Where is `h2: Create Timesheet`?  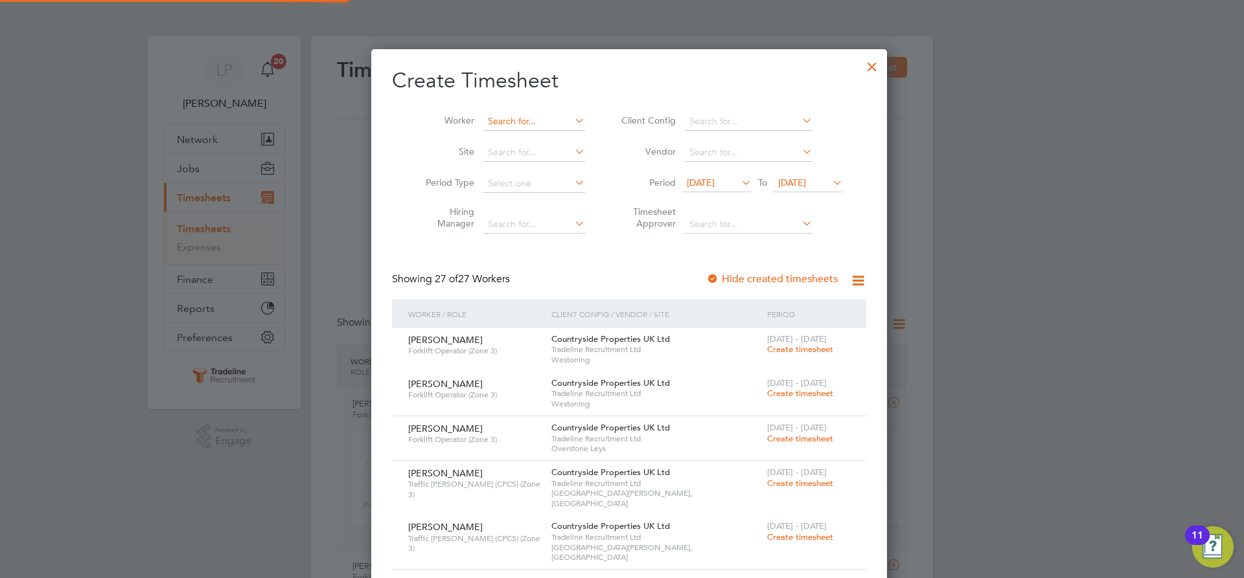 h2: Create Timesheet is located at coordinates (629, 81).